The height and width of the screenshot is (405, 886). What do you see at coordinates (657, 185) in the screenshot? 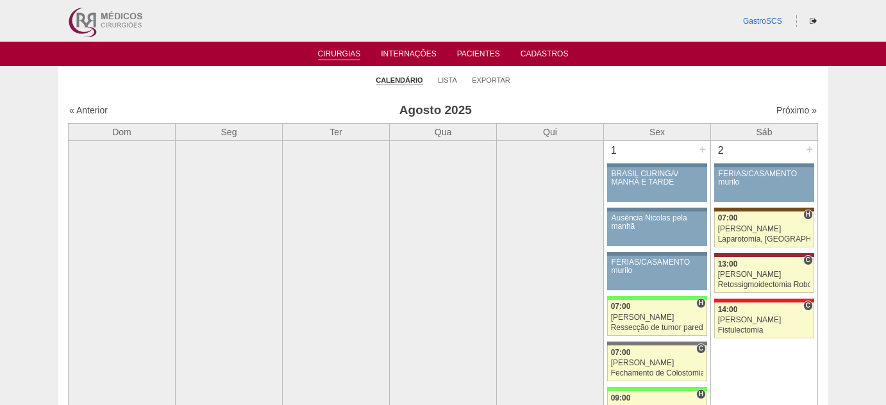
I see `a: BRASIL CURINGA/ MANHÃ E TARDE` at bounding box center [657, 185].